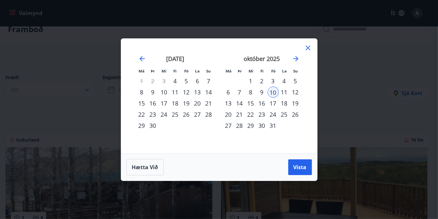  What do you see at coordinates (198, 92) in the screenshot?
I see `td: Choose laugardagur, 13. september 2025 as your check-out date. It’s available.` at bounding box center [198, 92].